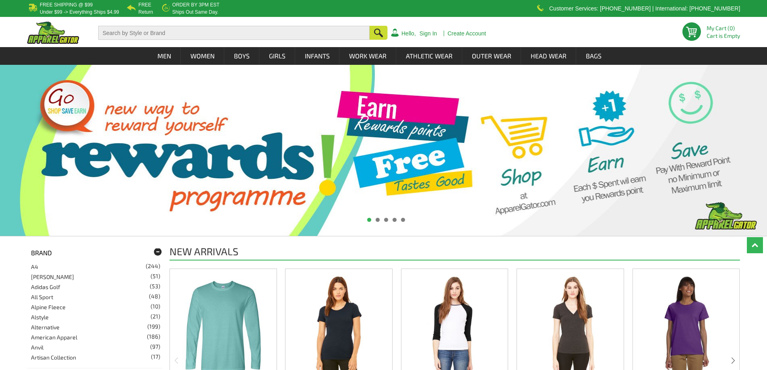 The width and height of the screenshot is (767, 370). What do you see at coordinates (429, 56) in the screenshot?
I see `a: Athletic Wear` at bounding box center [429, 56].